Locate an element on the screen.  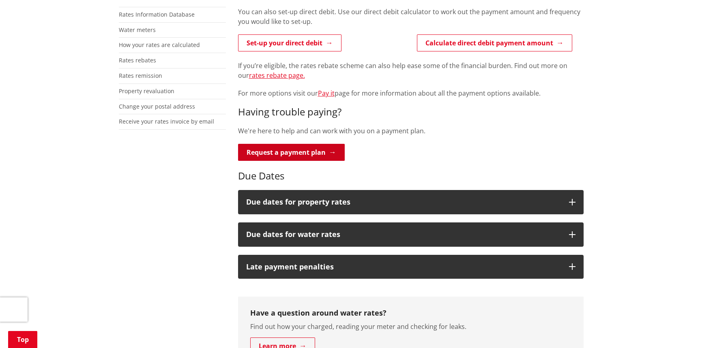
h3: Due dates for property rates is located at coordinates (404, 202).